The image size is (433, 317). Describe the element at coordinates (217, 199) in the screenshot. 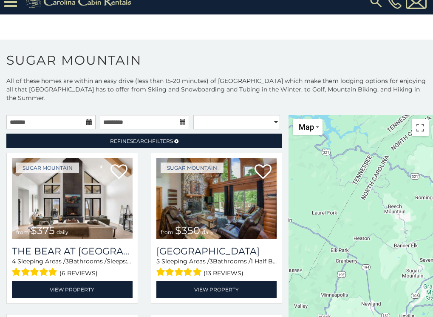

I see `img: Grouse Moor Lodge` at that location.